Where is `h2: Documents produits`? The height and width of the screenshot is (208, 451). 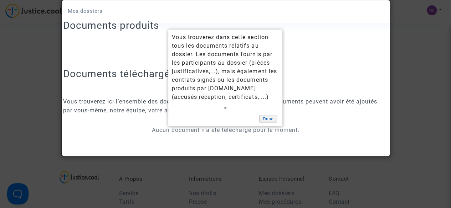
h2: Documents produits is located at coordinates (225, 25).